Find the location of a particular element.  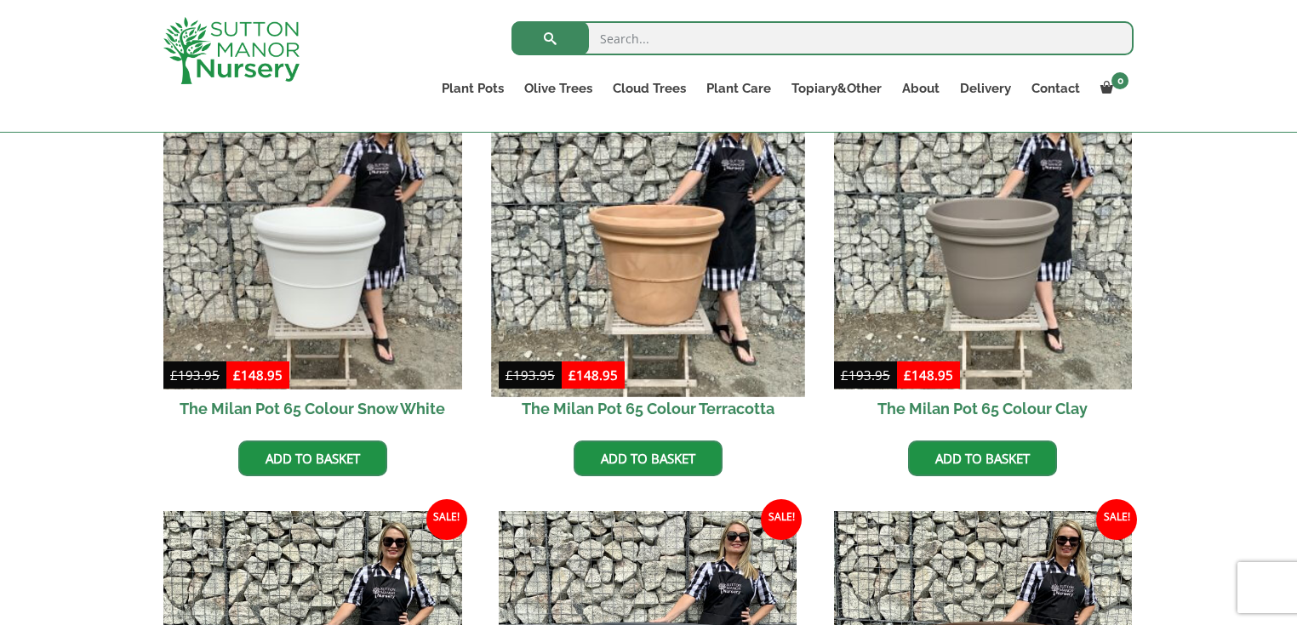

a: Topiary&Other is located at coordinates (836, 88).